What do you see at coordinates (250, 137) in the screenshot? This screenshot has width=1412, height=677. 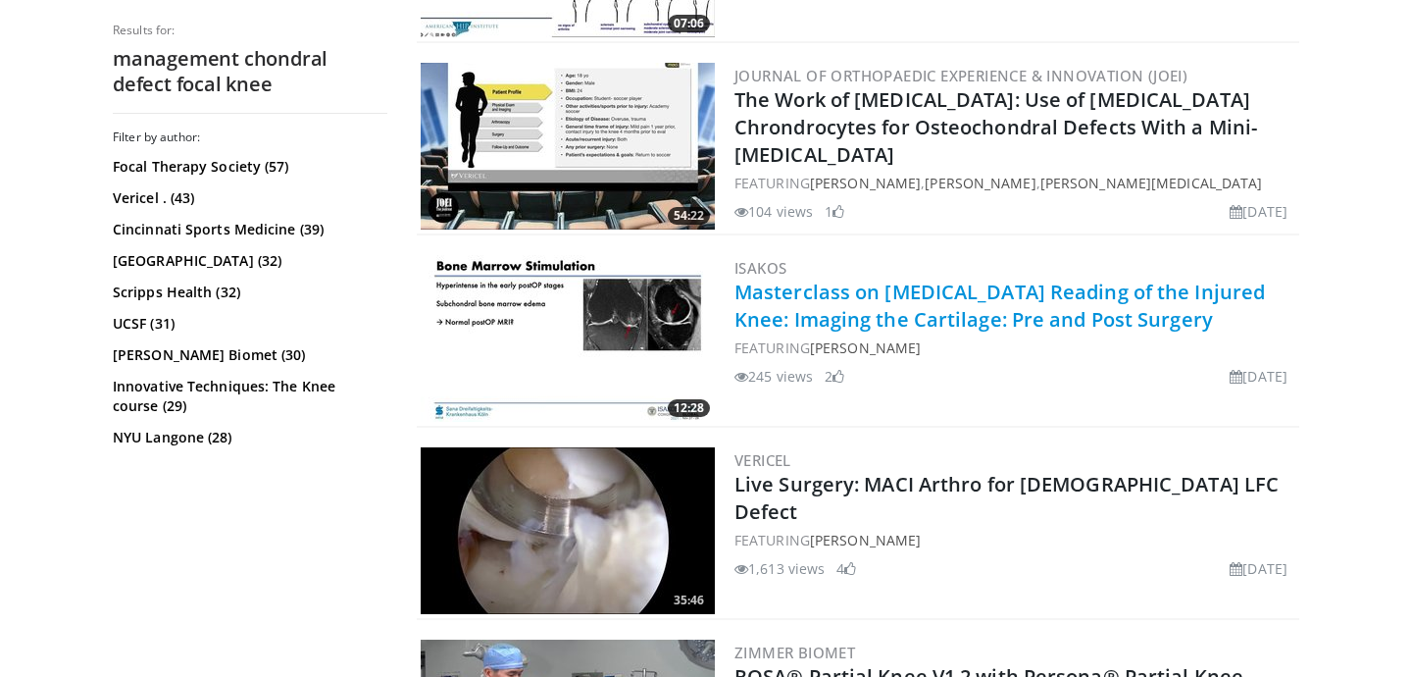 I see `h3: Filter by author:` at bounding box center [250, 137].